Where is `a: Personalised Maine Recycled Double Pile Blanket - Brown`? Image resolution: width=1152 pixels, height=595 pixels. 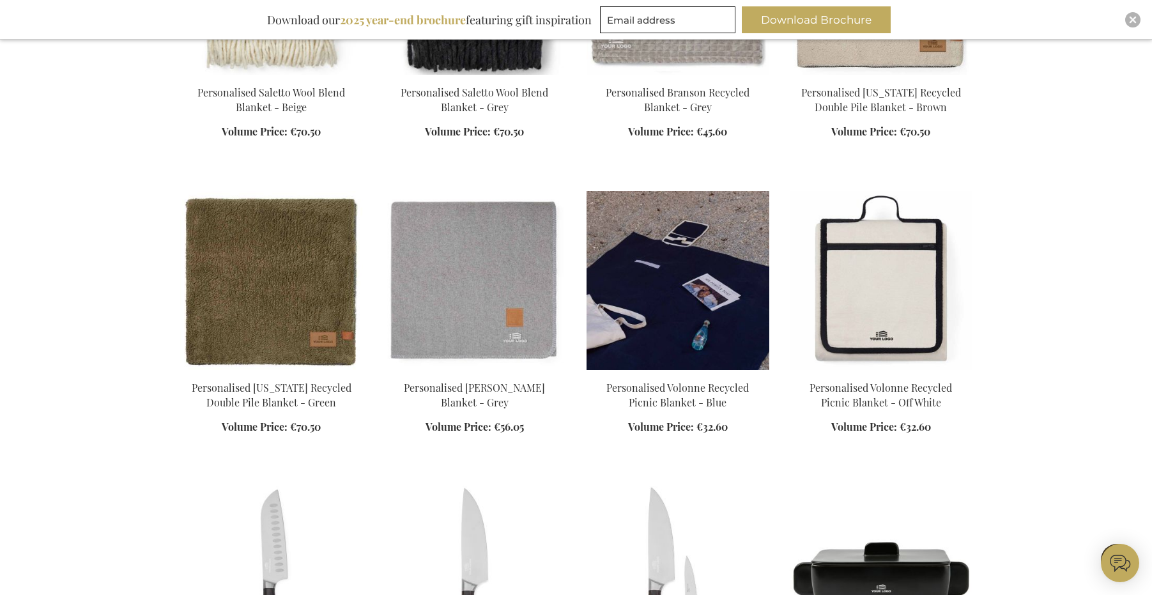
a: Personalised Maine Recycled Double Pile Blanket - Brown is located at coordinates (881, 75).